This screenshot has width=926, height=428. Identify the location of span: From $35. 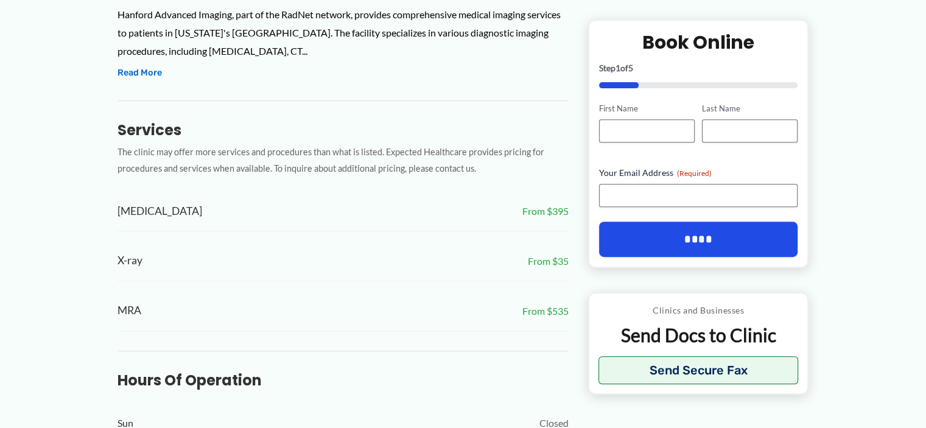
(548, 261).